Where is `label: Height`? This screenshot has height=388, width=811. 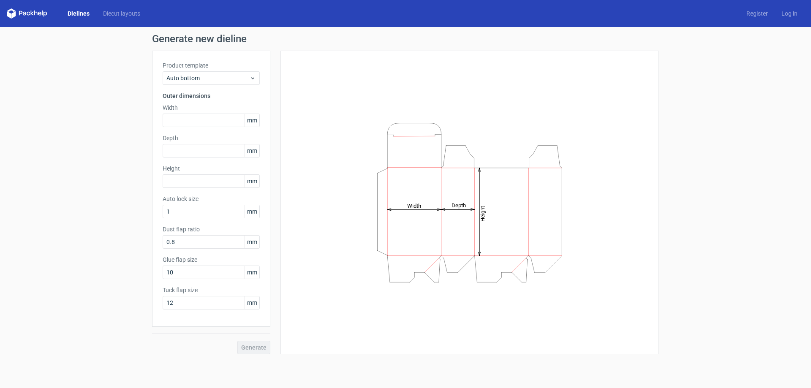
label: Height is located at coordinates (211, 168).